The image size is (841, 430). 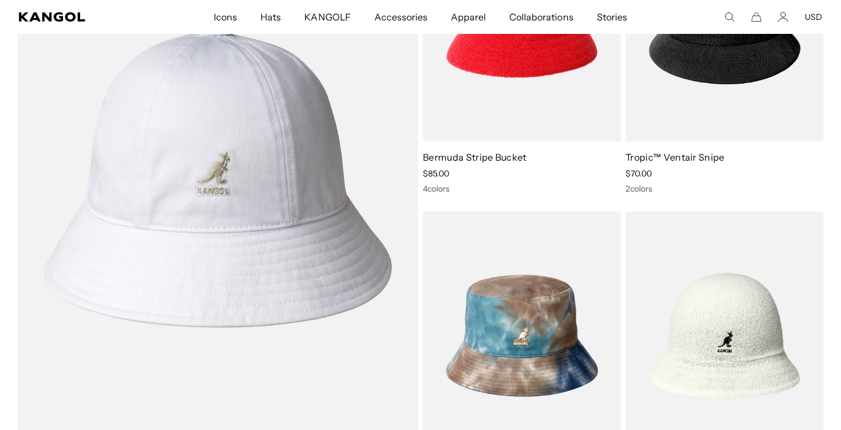 What do you see at coordinates (783, 17) in the screenshot?
I see `a: Account` at bounding box center [783, 17].